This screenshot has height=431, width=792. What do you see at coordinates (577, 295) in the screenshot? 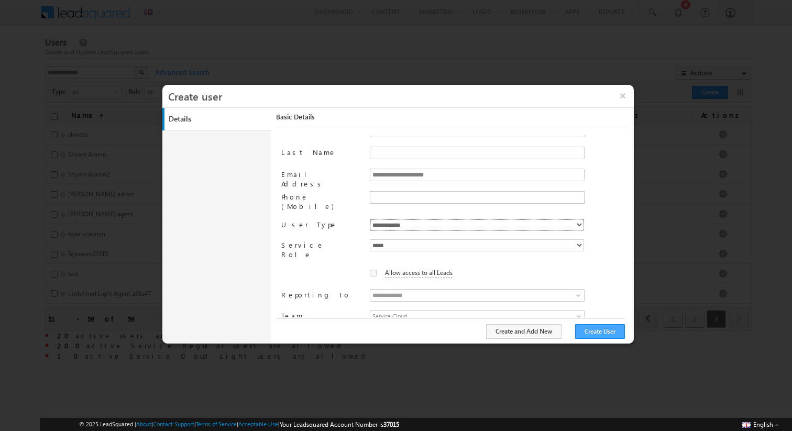
I see `a: Show All Items` at bounding box center [577, 295].